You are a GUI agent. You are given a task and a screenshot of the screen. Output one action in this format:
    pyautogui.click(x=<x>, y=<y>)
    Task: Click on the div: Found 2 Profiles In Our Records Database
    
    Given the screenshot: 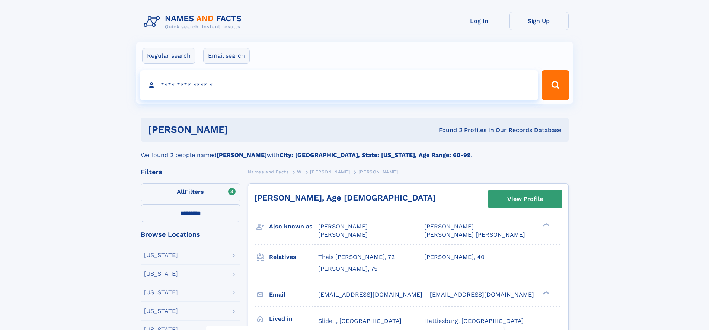 What is the action you would take?
    pyautogui.click(x=447, y=130)
    